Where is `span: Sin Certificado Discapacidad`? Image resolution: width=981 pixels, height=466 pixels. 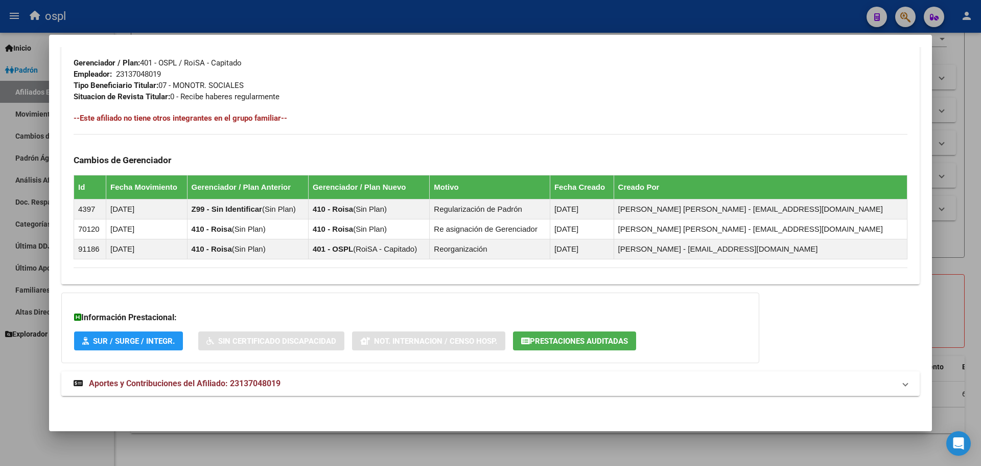 span: Sin Certificado Discapacidad is located at coordinates (277, 341).